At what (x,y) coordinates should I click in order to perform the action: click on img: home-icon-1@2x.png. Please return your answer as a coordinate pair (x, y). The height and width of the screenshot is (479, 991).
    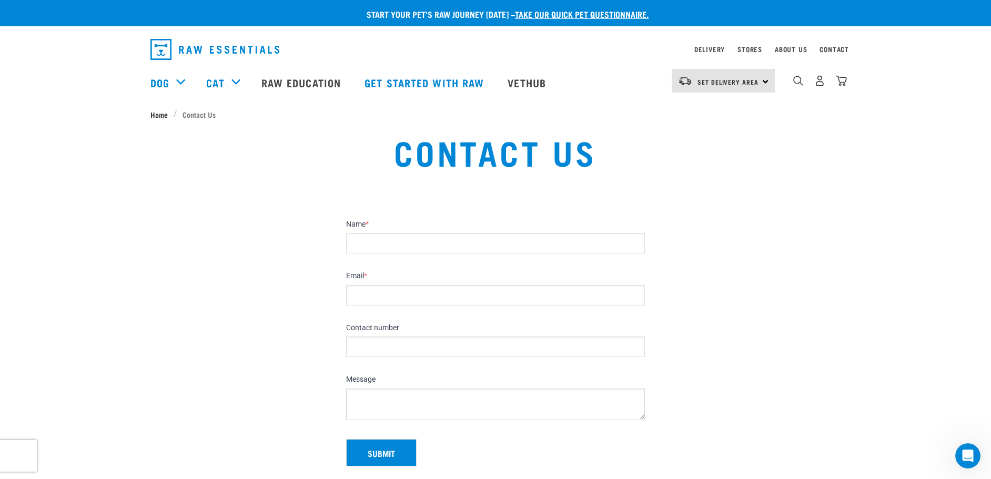
    Looking at the image, I should click on (798, 80).